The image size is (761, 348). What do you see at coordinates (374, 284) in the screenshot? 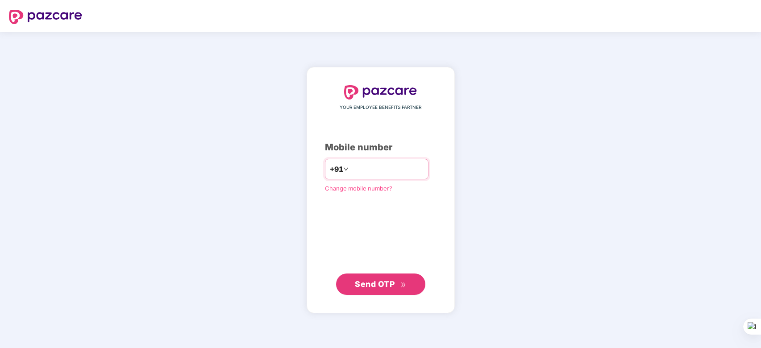
I see `span: Send OTP` at bounding box center [374, 284].